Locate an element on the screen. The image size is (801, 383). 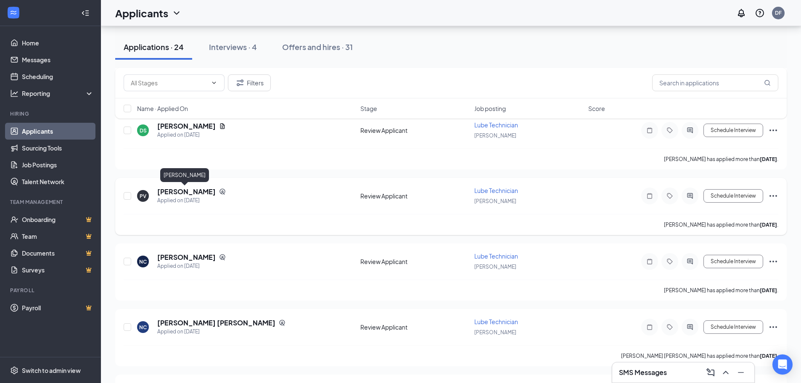
svg: ComposeMessage is located at coordinates (711, 373).